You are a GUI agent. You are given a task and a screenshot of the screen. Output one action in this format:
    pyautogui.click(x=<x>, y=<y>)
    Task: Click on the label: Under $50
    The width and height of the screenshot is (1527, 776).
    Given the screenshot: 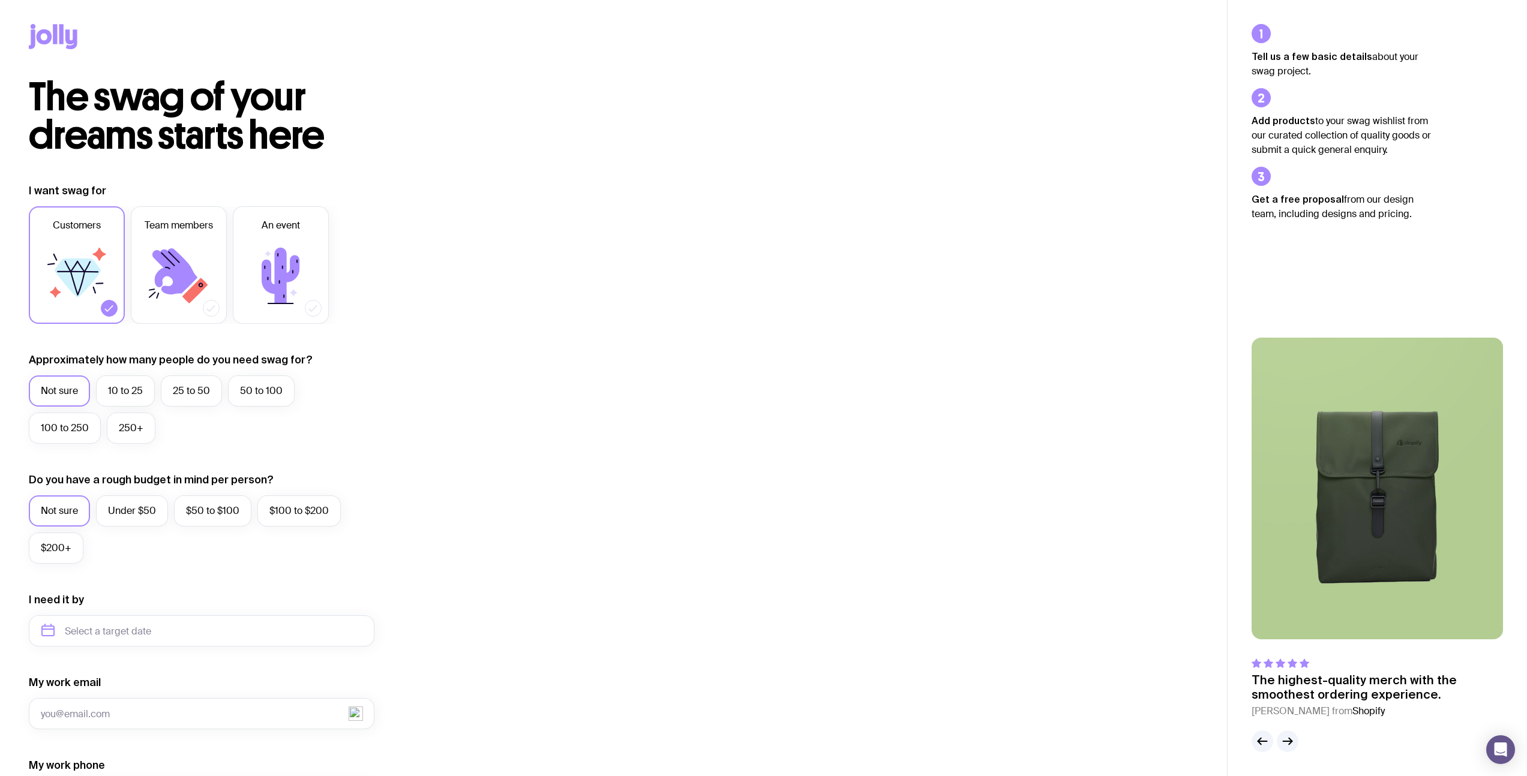 What is the action you would take?
    pyautogui.click(x=132, y=511)
    